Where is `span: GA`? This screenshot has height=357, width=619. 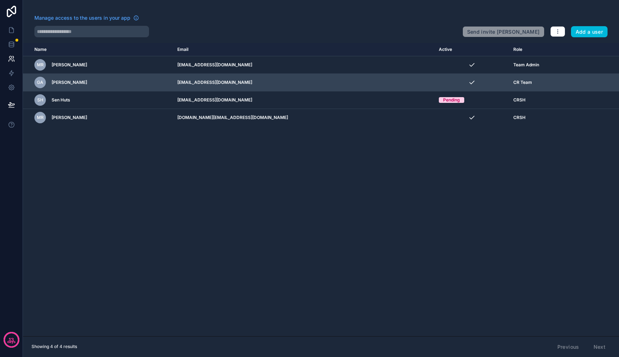 span: GA is located at coordinates (40, 82).